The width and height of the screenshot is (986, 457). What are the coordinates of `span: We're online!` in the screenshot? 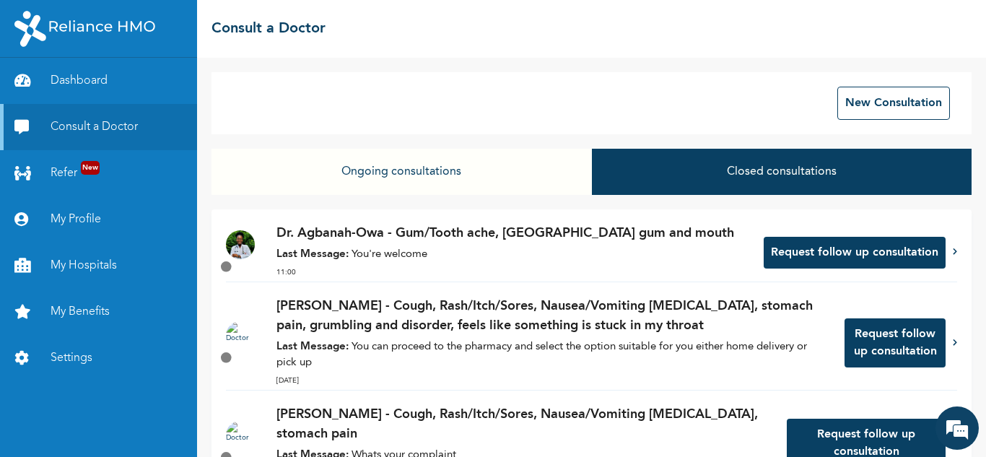 It's located at (142, 223).